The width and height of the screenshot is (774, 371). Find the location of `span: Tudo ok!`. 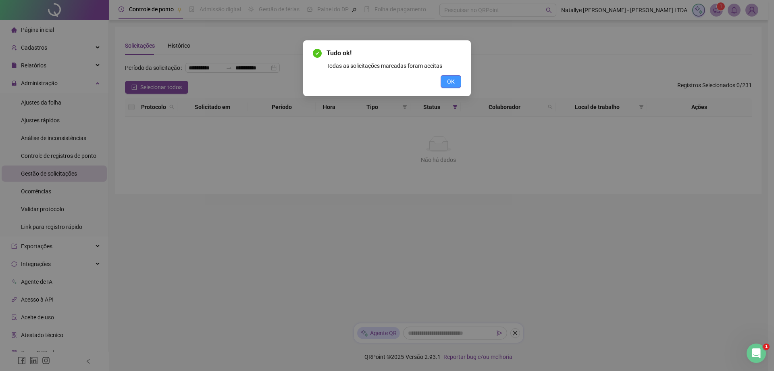

span: Tudo ok! is located at coordinates (394, 53).